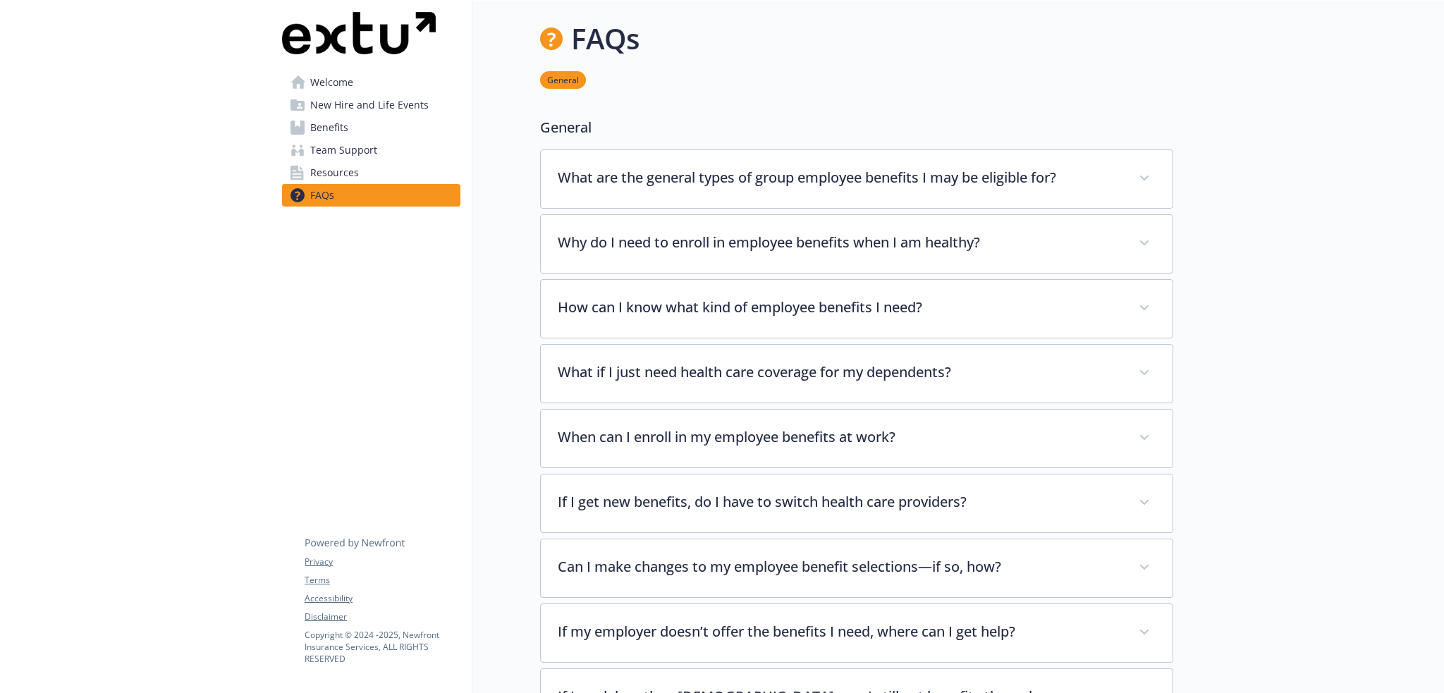 The height and width of the screenshot is (693, 1444). I want to click on a: Team Support, so click(371, 150).